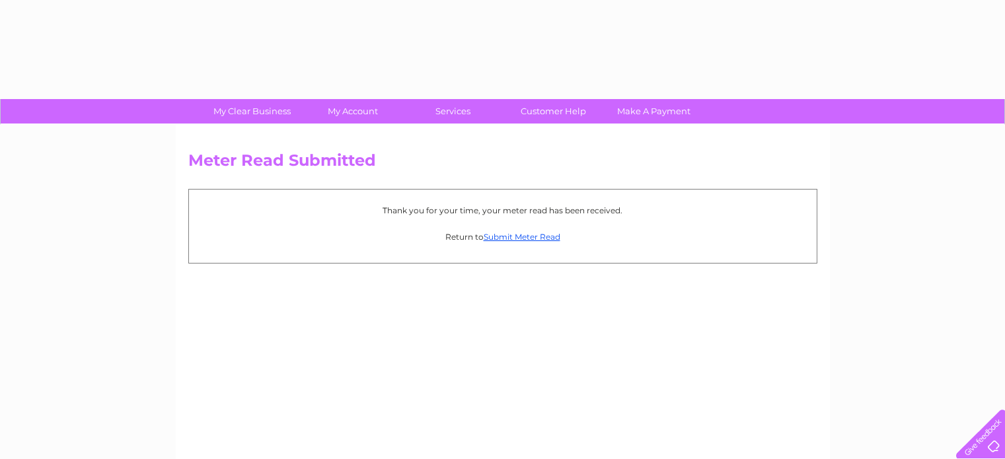 This screenshot has height=459, width=1005. What do you see at coordinates (503, 164) in the screenshot?
I see `h2: Meter Read Submitted` at bounding box center [503, 164].